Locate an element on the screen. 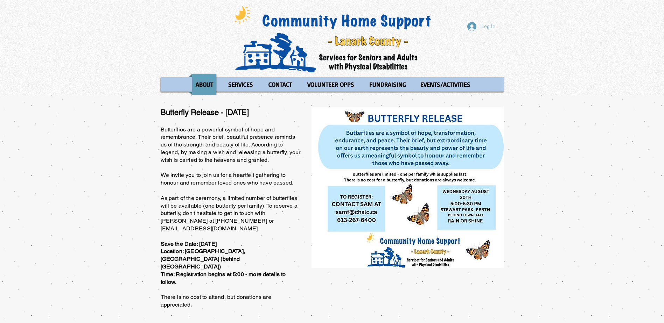  span: Log In is located at coordinates (488, 27).